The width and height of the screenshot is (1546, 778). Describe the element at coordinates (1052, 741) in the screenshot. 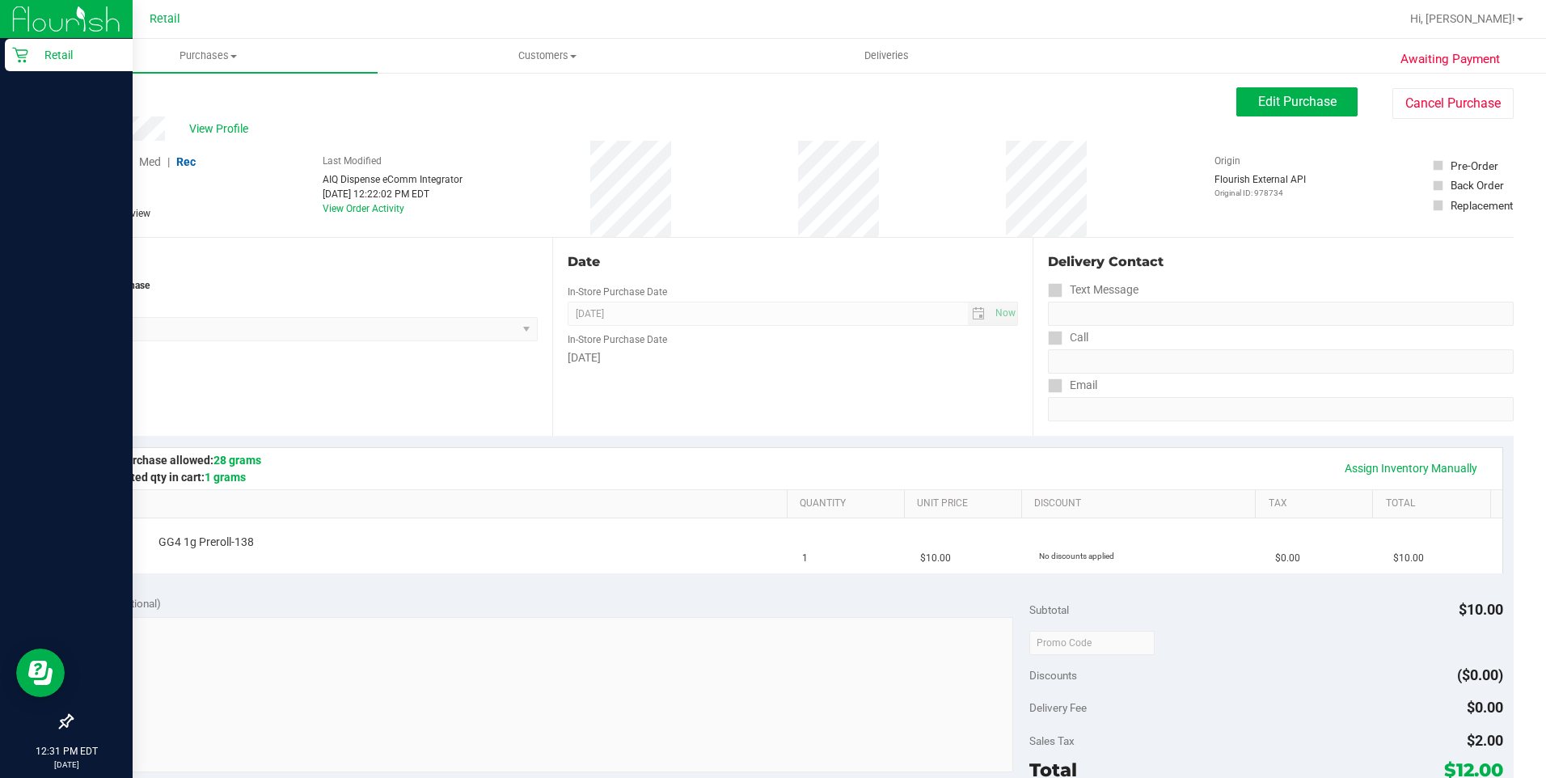

I see `span: Sales Tax` at that location.